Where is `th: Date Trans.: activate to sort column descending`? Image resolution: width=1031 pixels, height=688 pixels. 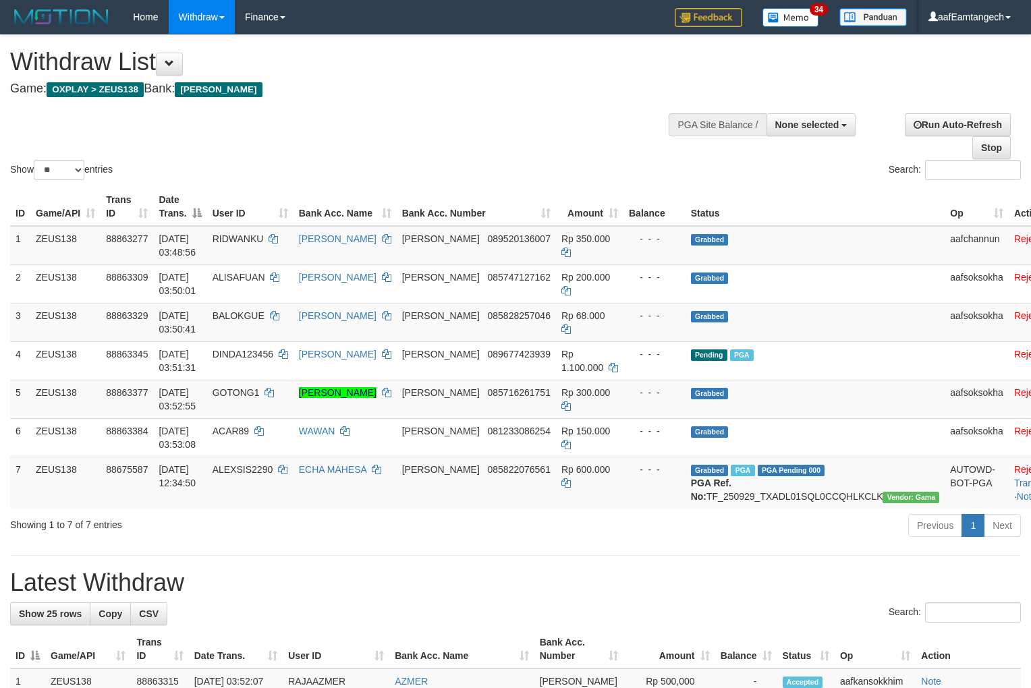
th: Date Trans.: activate to sort column descending is located at coordinates (180, 207).